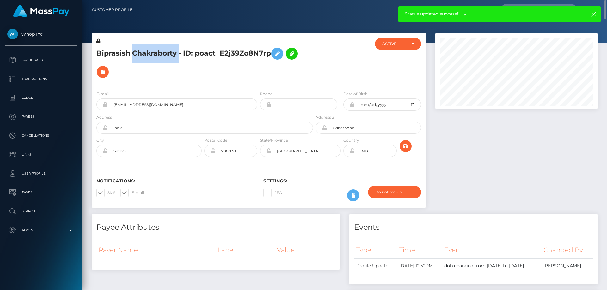  Describe the element at coordinates (41, 98) in the screenshot. I see `p: Ledger` at that location.